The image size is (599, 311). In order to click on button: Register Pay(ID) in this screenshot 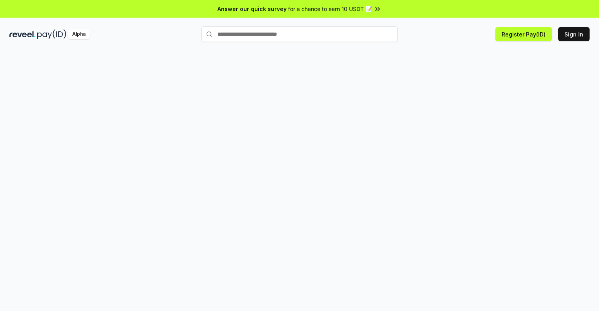, I will do `click(524, 34)`.